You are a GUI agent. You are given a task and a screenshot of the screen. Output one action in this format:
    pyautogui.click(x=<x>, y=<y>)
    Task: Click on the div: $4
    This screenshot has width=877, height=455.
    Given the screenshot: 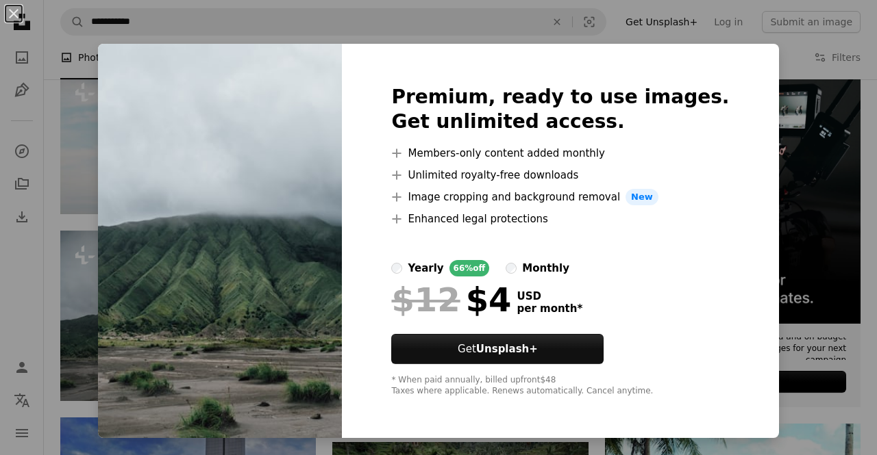 What is the action you would take?
    pyautogui.click(x=451, y=300)
    